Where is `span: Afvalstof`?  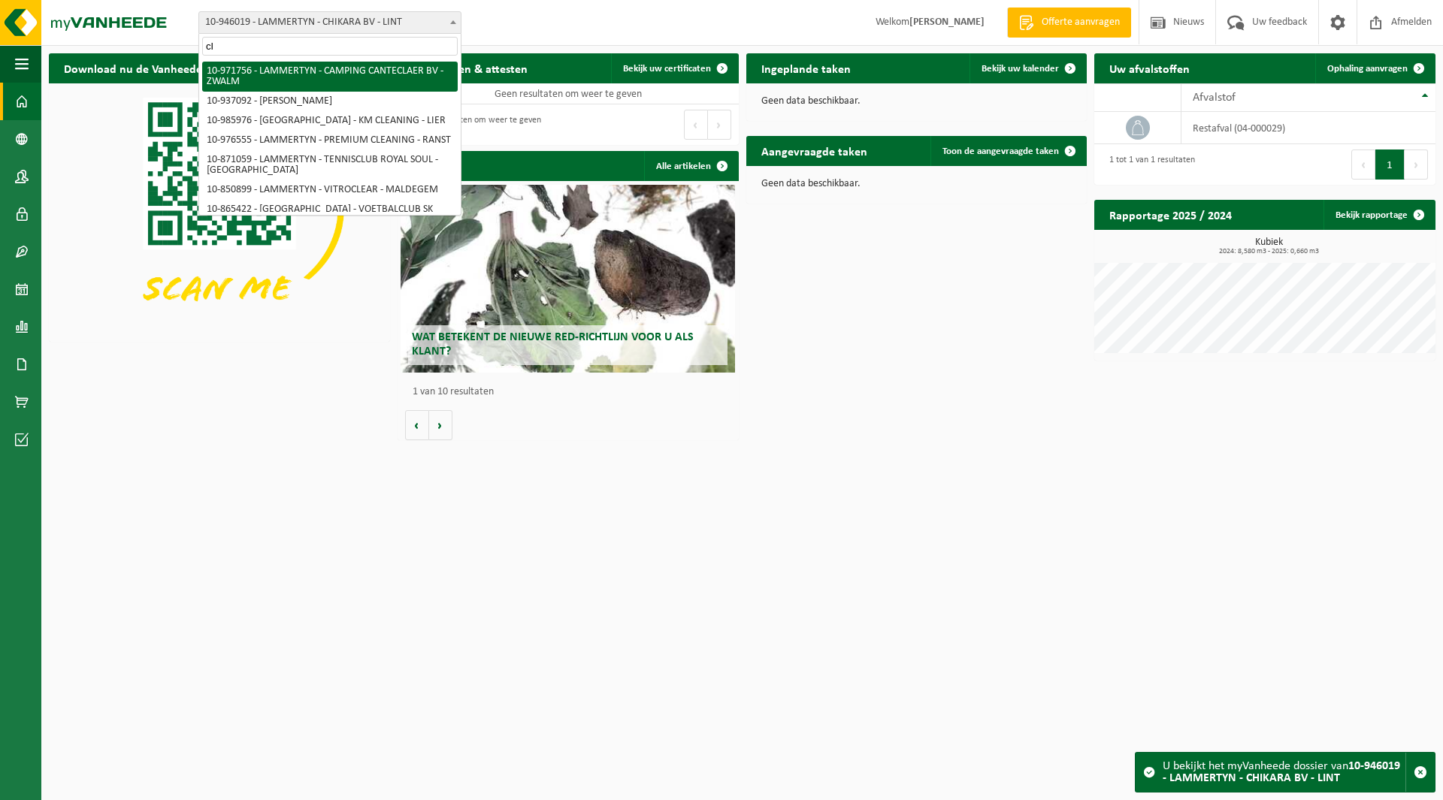 span: Afvalstof is located at coordinates (1214, 98).